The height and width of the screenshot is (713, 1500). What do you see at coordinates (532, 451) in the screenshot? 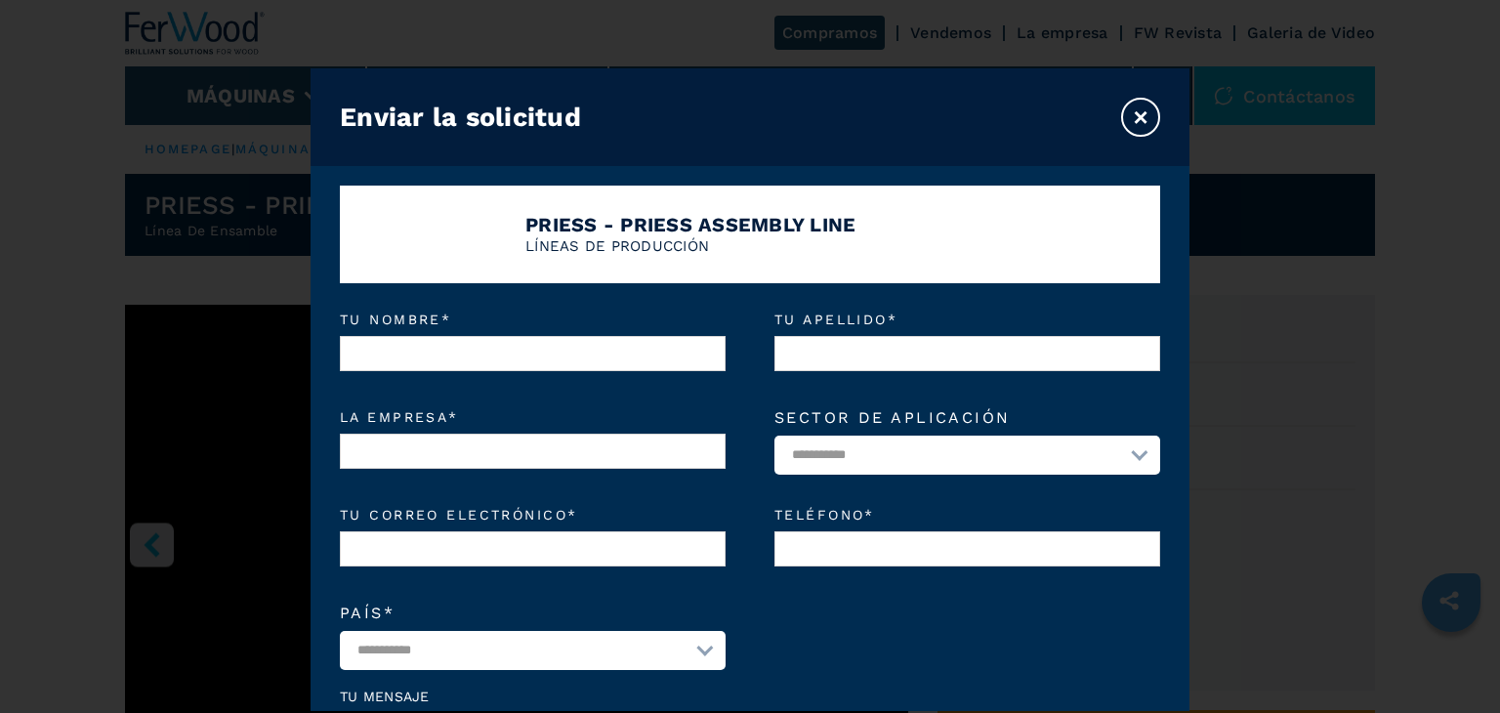
I see `input: La empresa*` at bounding box center [532, 451].